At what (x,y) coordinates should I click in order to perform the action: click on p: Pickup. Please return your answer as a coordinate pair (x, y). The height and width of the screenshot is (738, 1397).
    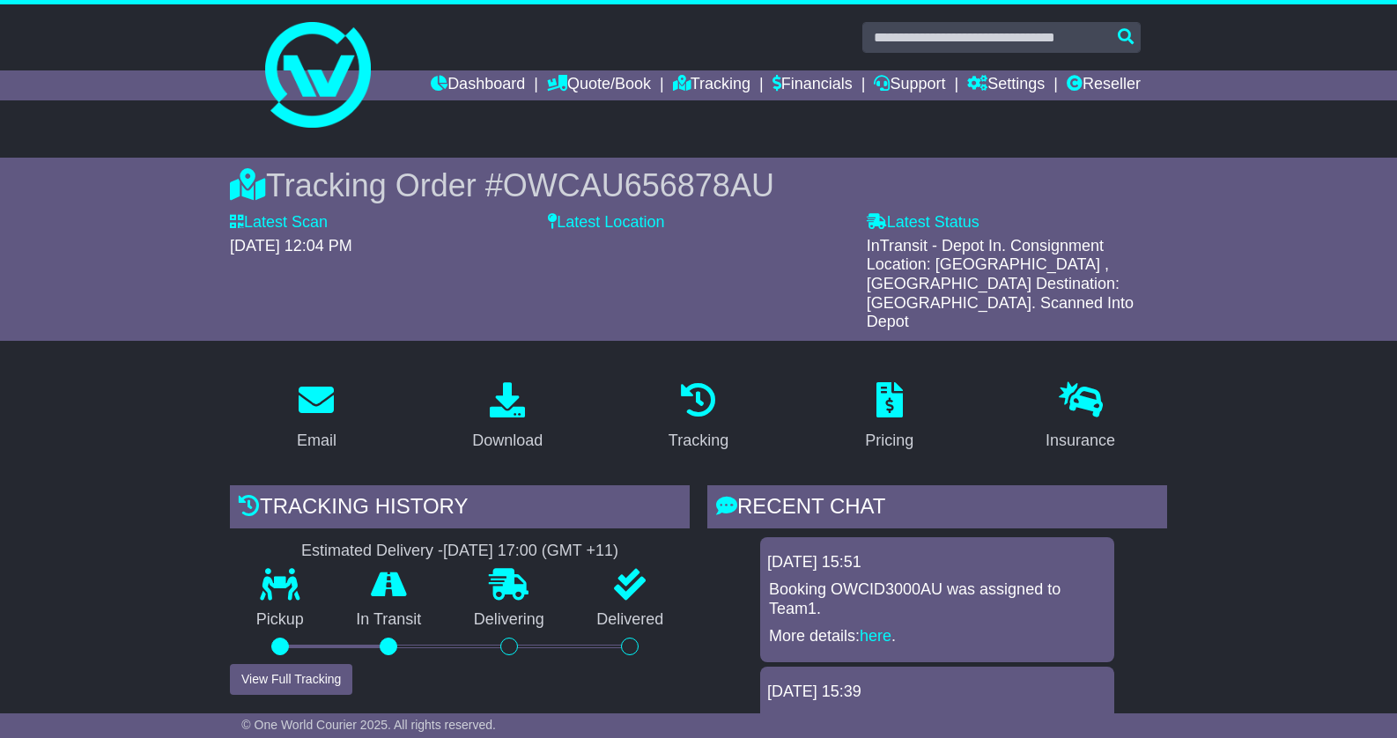
    Looking at the image, I should click on (280, 620).